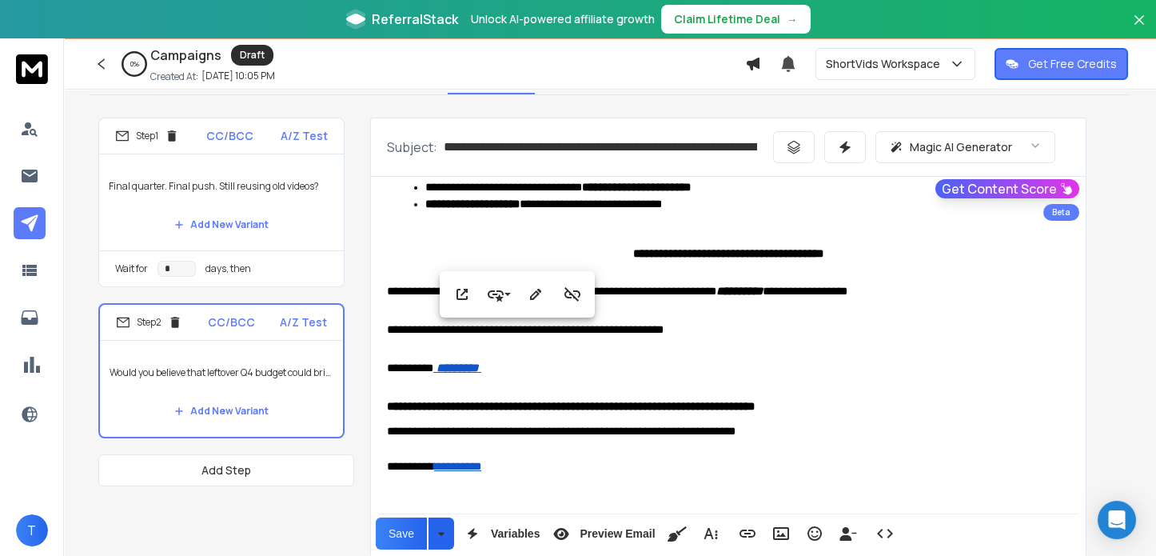  Describe the element at coordinates (1117, 520) in the screenshot. I see `div: Open Intercom Messenger` at that location.